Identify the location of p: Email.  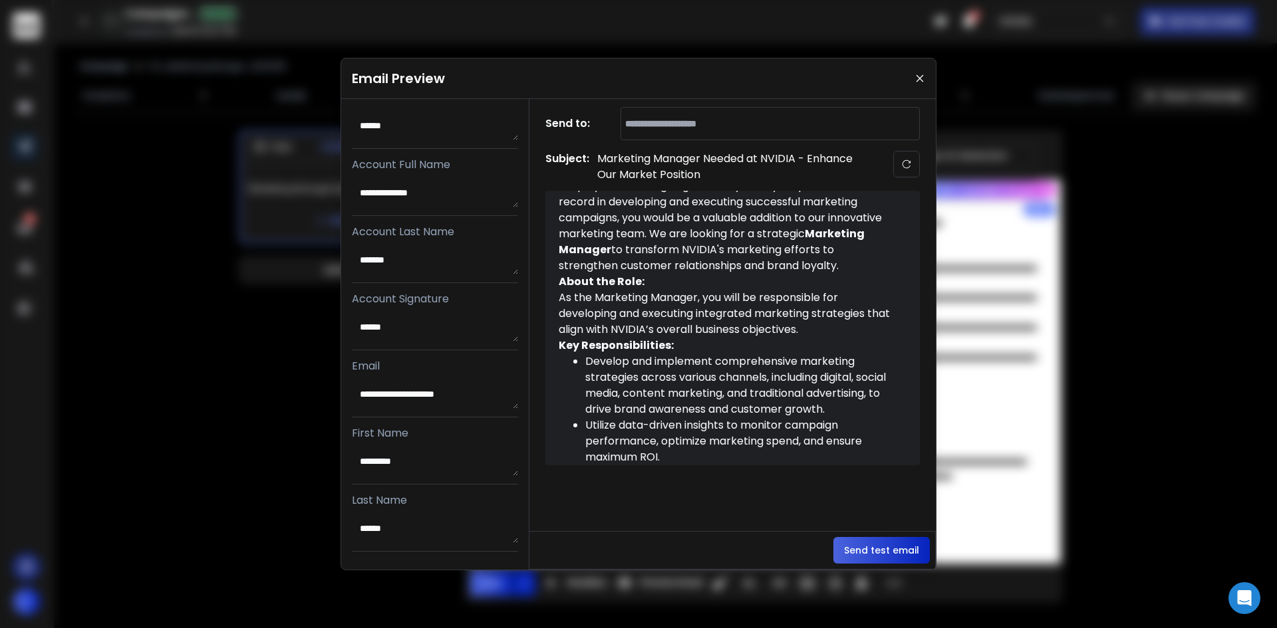
(435, 366).